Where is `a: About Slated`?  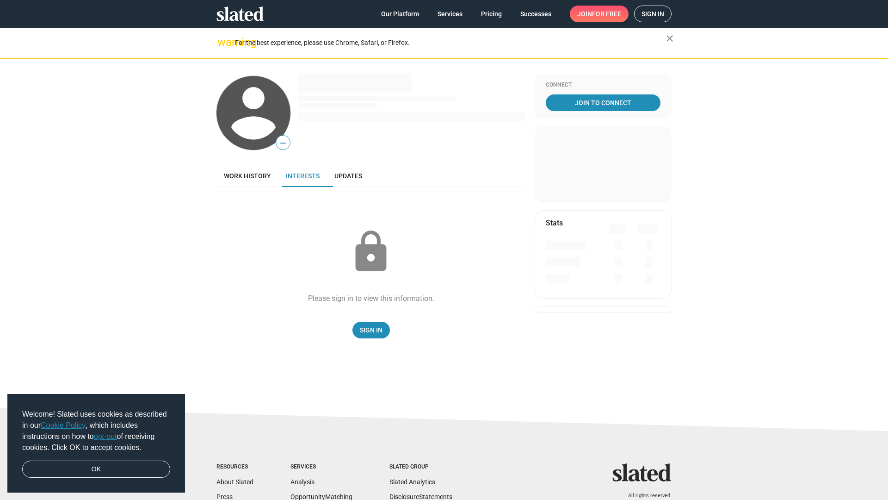
a: About Slated is located at coordinates (235, 482).